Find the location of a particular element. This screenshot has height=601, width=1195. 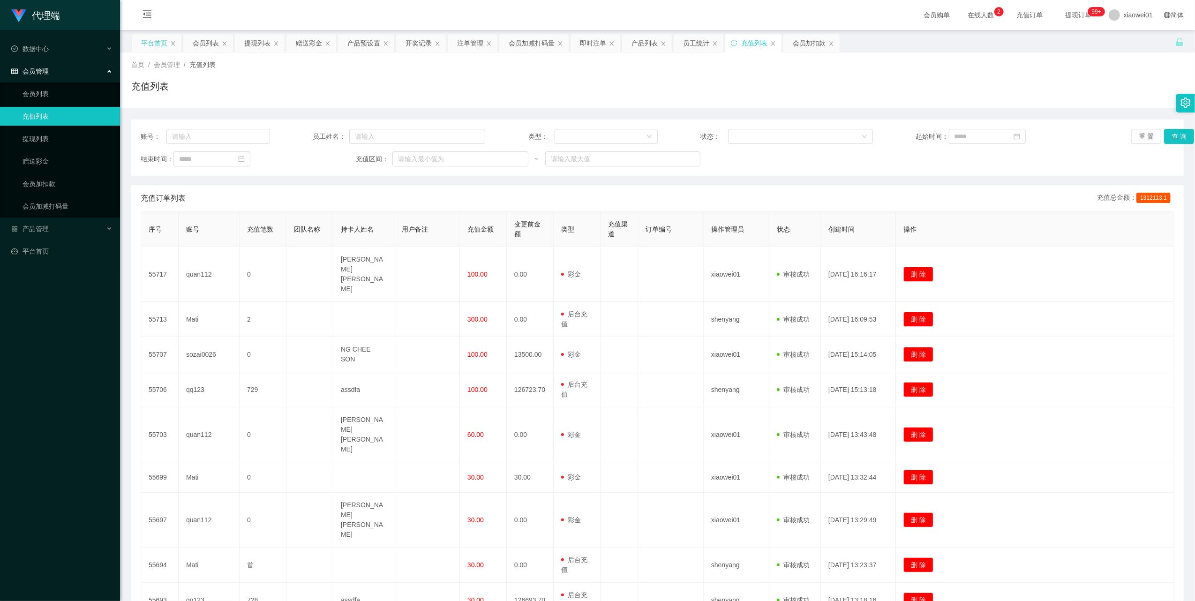

button: 查 询 is located at coordinates (1179, 136).